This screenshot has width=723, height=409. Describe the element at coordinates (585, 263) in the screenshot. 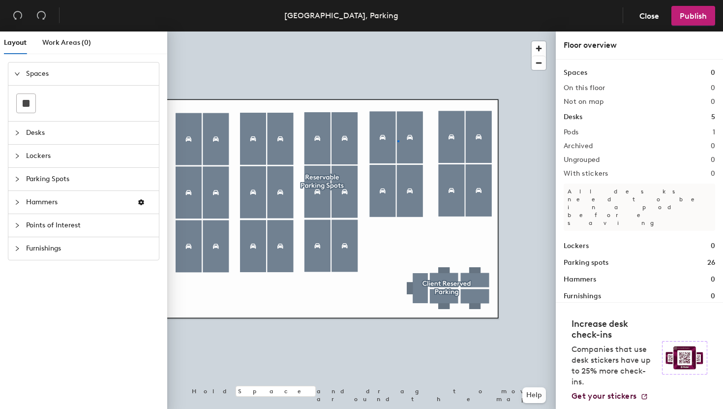

I see `h1: Parking spots` at that location.